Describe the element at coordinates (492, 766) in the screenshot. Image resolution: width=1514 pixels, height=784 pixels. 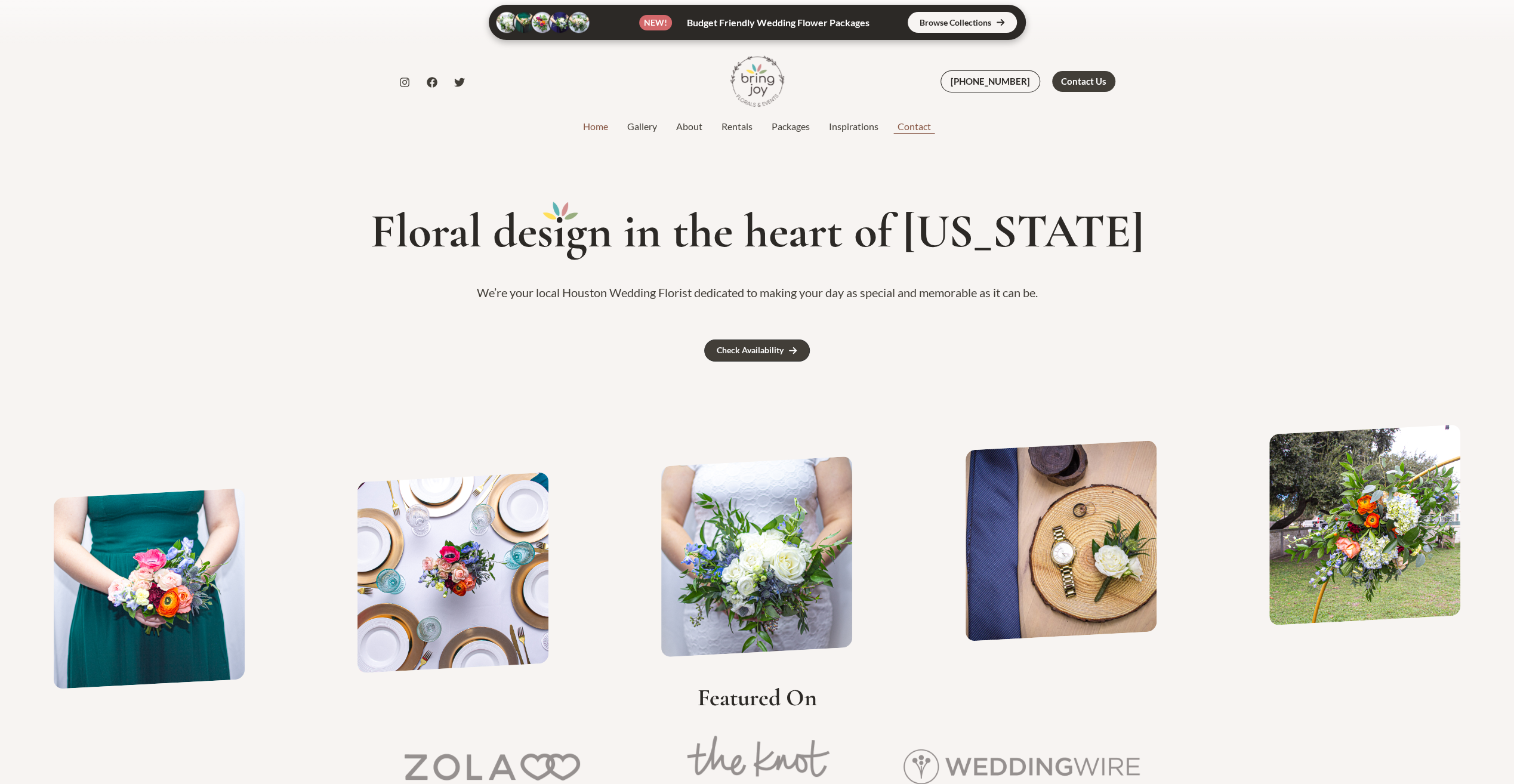
I see `img: Zola` at that location.